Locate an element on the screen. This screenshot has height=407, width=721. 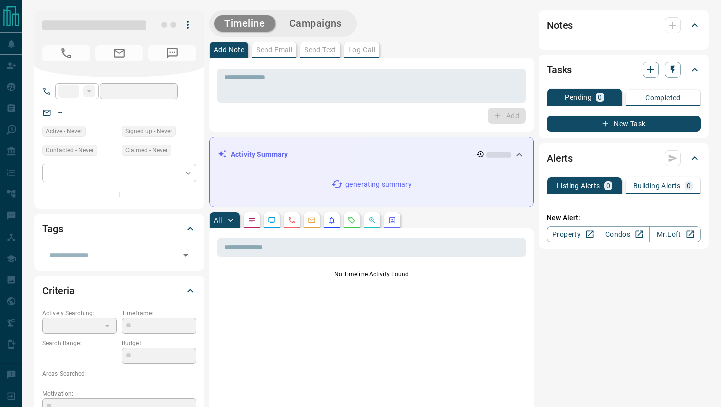
div: Alerts is located at coordinates (624, 158).